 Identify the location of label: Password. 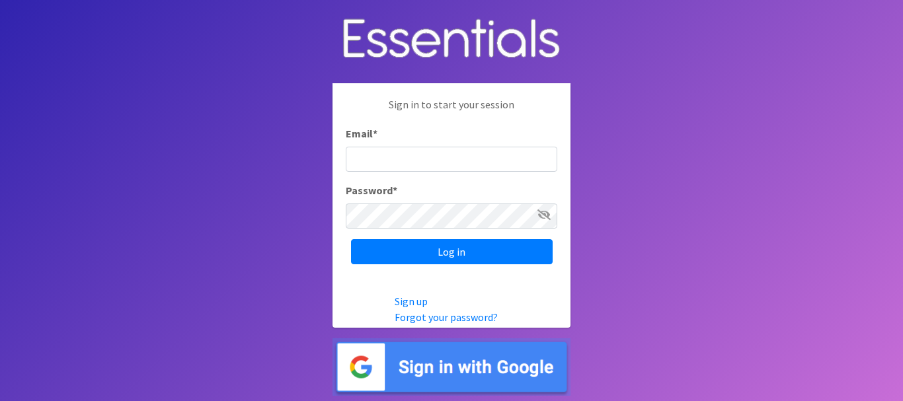
(371, 190).